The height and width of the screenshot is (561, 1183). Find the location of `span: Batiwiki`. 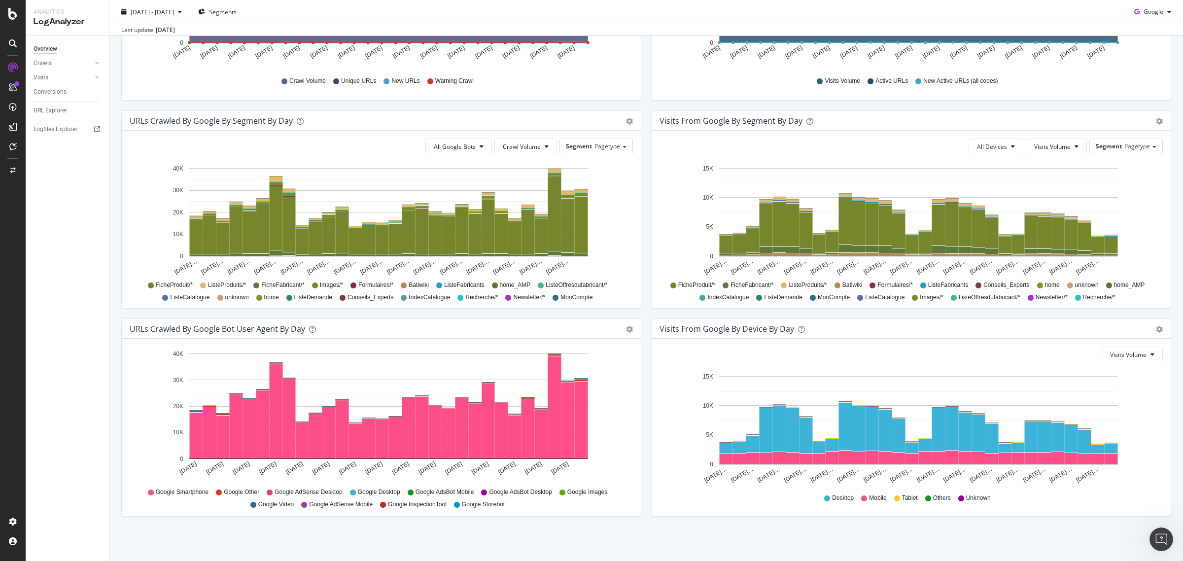

span: Batiwiki is located at coordinates (419, 285).